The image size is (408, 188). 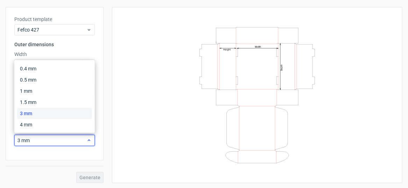 I want to click on h3: Outer dimensions, so click(x=55, y=44).